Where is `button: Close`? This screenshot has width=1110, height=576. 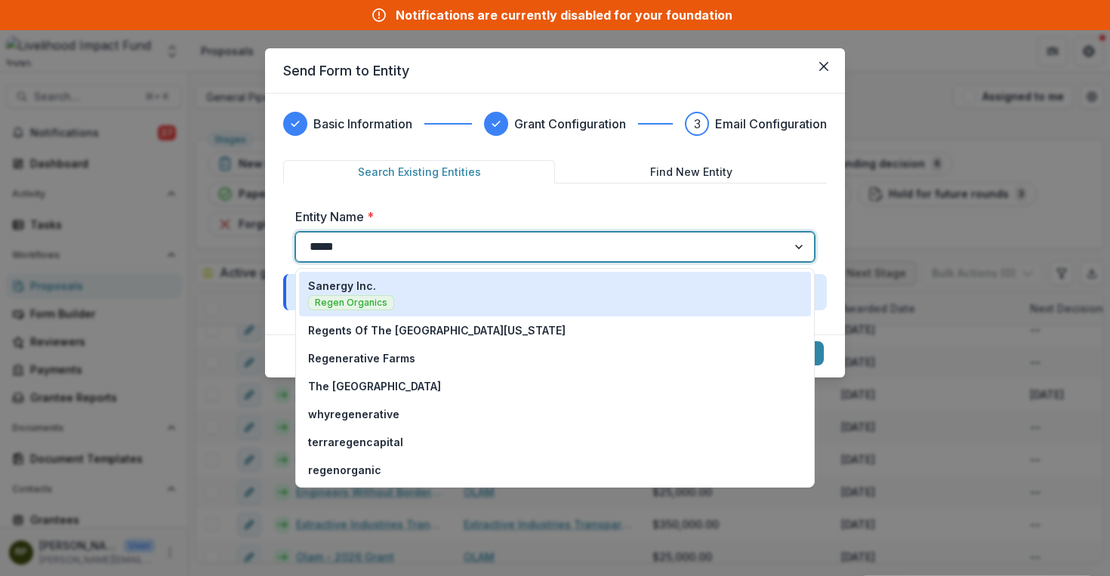 button: Close is located at coordinates (824, 66).